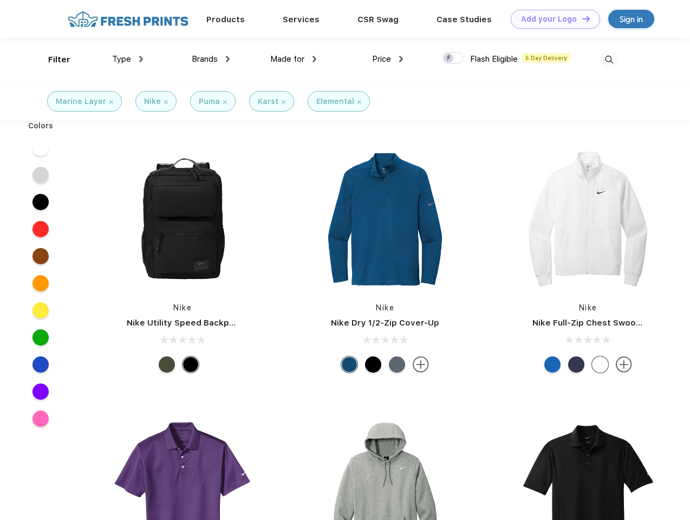 The image size is (690, 520). Describe the element at coordinates (494, 59) in the screenshot. I see `span: Flash Eligible` at that location.